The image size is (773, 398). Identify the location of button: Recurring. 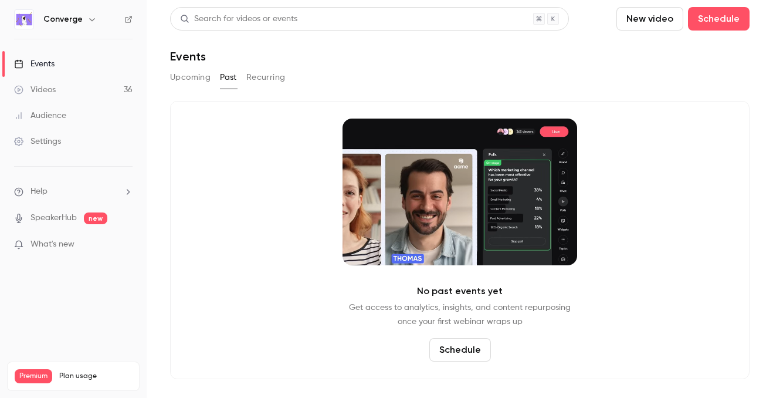
(266, 77).